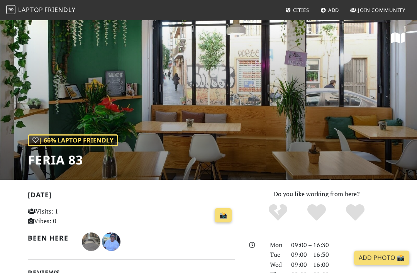 Image resolution: width=417 pixels, height=273 pixels. Describe the element at coordinates (317, 194) in the screenshot. I see `p: Do you like working from here?` at that location.